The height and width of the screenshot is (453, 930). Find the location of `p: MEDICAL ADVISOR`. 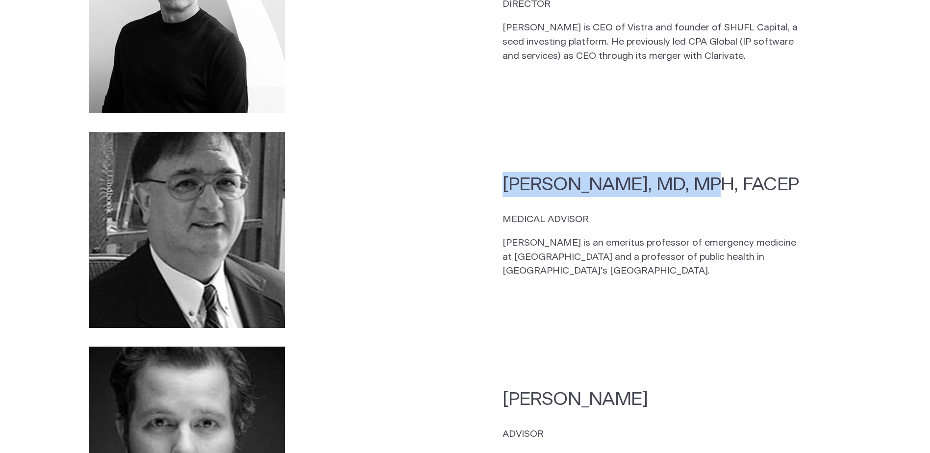

p: MEDICAL ADVISOR is located at coordinates (653, 220).